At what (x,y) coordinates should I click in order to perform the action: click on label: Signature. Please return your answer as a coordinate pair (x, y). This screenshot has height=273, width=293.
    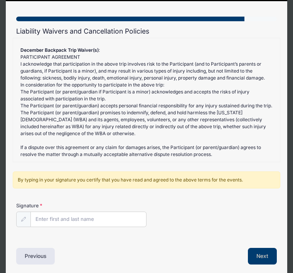
    Looking at the image, I should click on (49, 206).